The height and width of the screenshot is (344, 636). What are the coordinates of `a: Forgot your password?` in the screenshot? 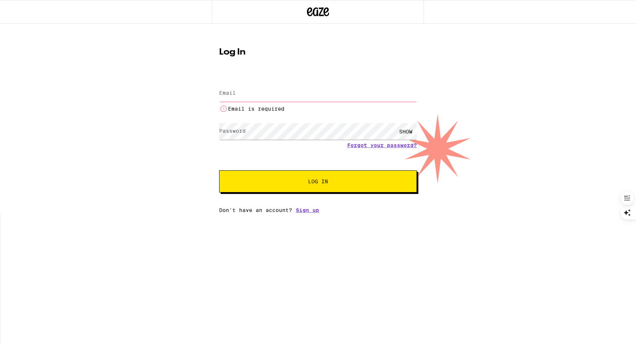 It's located at (382, 145).